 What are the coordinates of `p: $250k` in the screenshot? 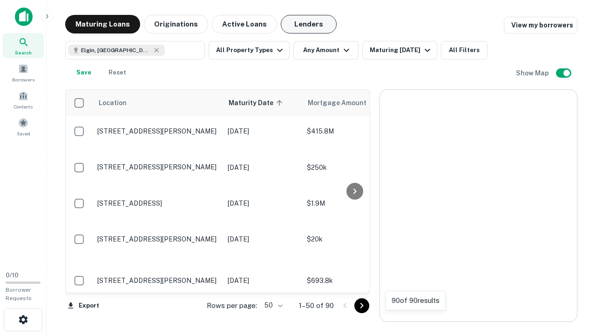 It's located at (353, 168).